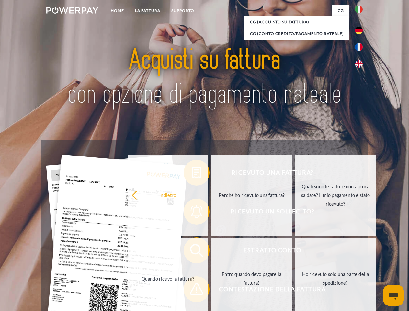  What do you see at coordinates (359, 9) in the screenshot?
I see `img: it` at bounding box center [359, 9].